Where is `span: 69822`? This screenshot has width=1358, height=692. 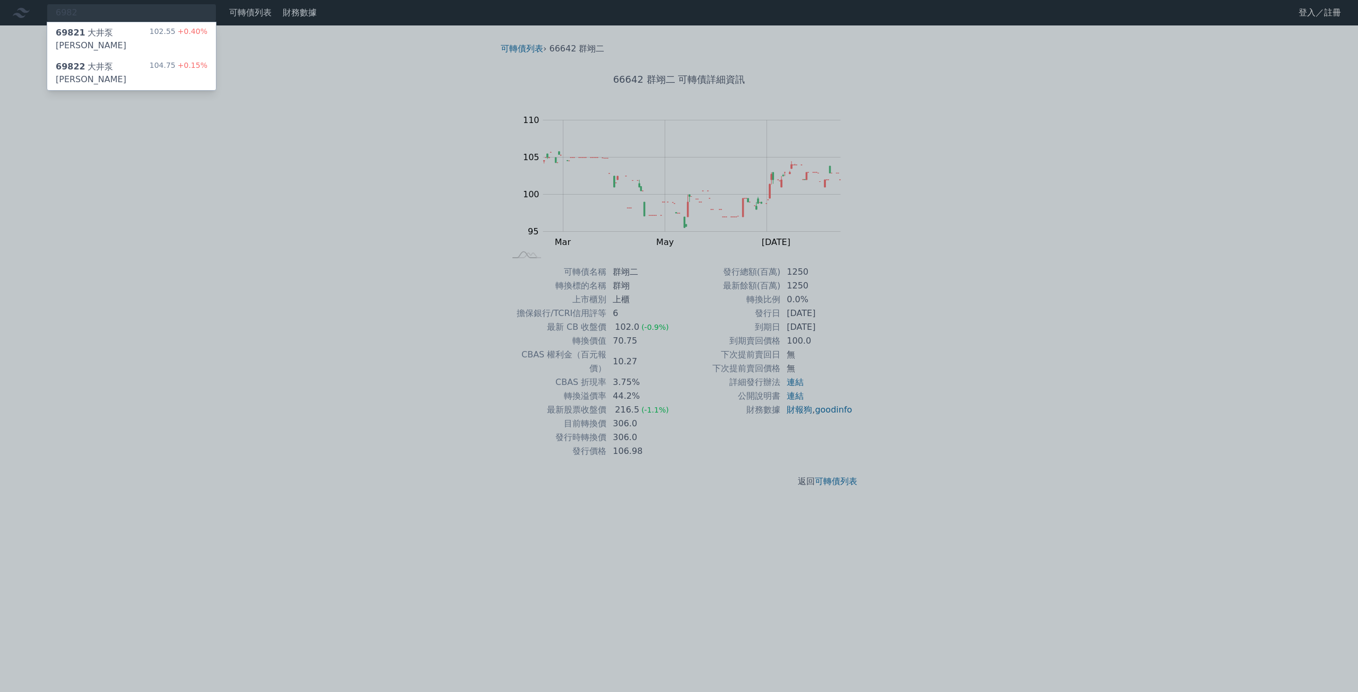 span: 69822 is located at coordinates (71, 66).